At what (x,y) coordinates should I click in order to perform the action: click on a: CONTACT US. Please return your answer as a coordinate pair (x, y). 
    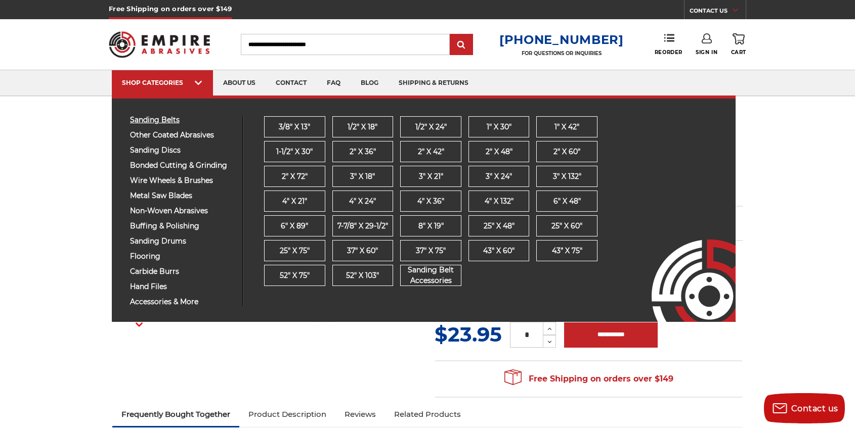
    Looking at the image, I should click on (717, 12).